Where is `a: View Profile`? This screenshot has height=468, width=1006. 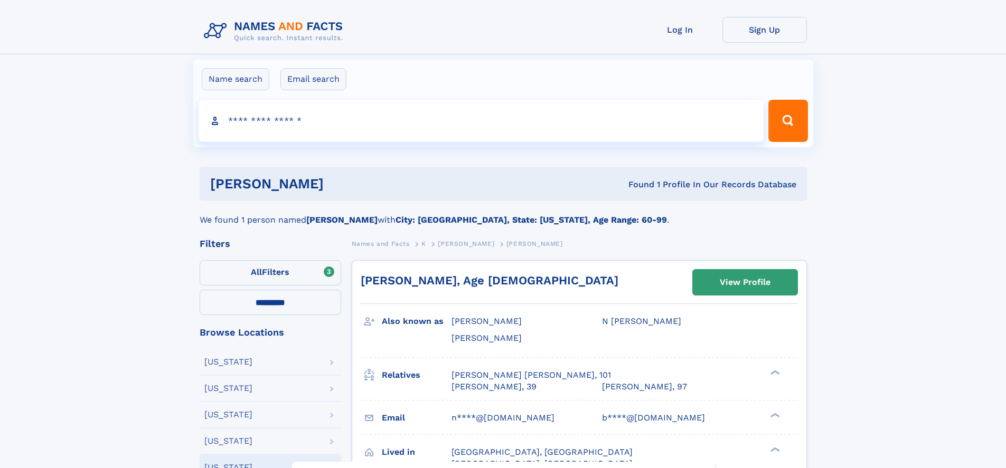
a: View Profile is located at coordinates (745, 282).